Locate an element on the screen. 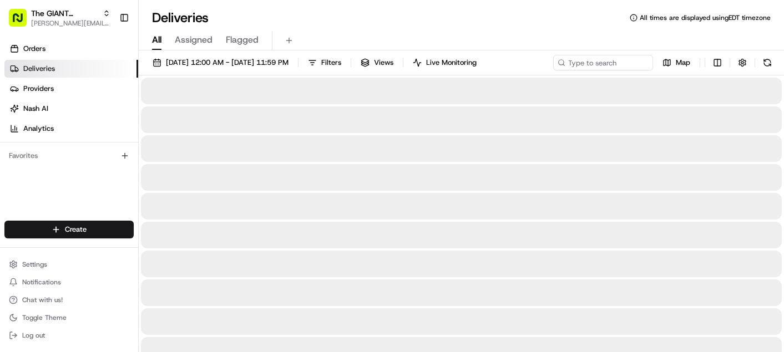  button: Chat with us! is located at coordinates (69, 300).